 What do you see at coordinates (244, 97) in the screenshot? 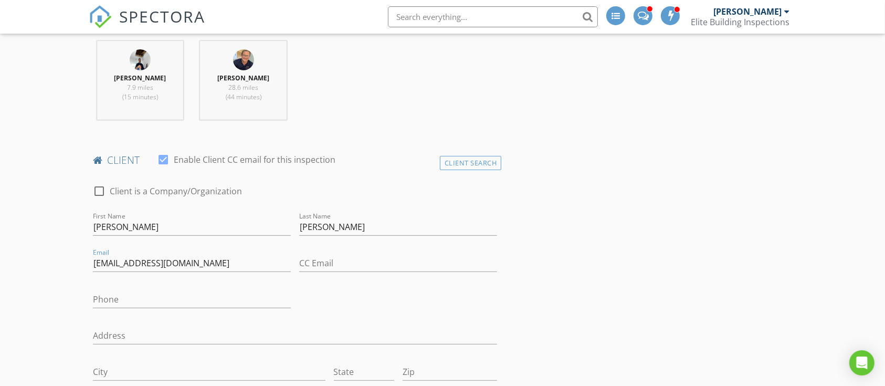
I see `span: (44 minutes)` at bounding box center [244, 97].